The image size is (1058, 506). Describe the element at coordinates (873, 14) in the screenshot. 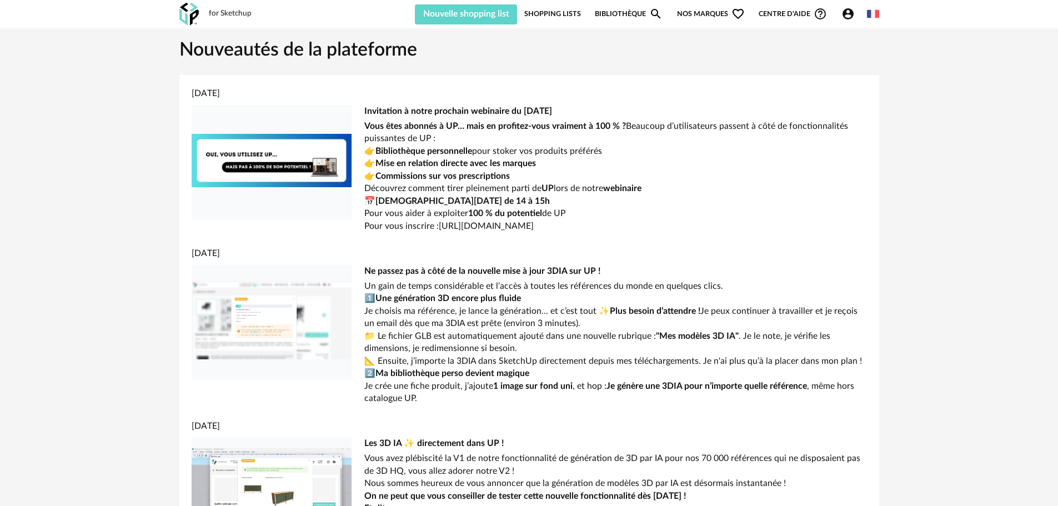

I see `img: fr` at that location.